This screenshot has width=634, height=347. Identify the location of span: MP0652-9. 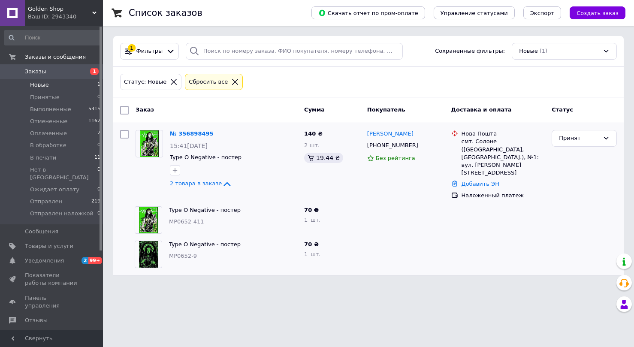
(183, 256).